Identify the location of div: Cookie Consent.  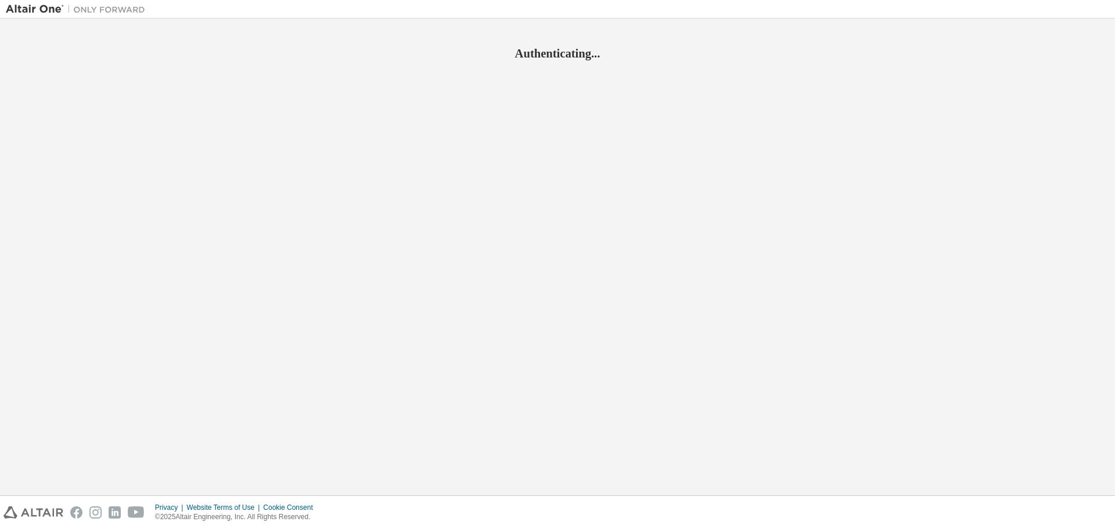
(291, 508).